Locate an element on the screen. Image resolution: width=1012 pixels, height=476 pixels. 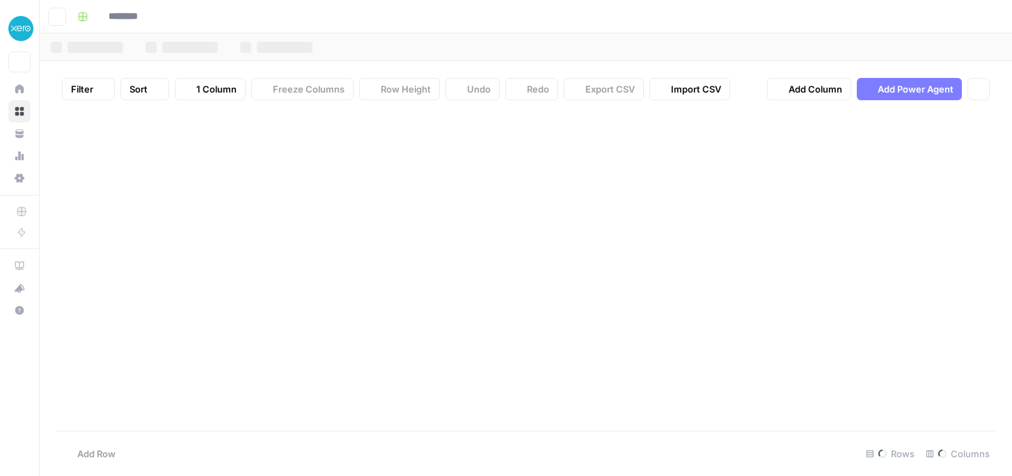
span: Undo is located at coordinates (479, 89).